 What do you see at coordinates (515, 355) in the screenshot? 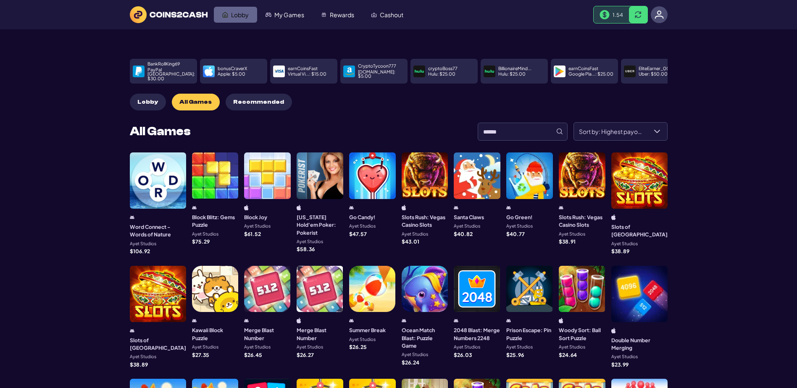
I see `p: $ 25.96` at bounding box center [515, 355].